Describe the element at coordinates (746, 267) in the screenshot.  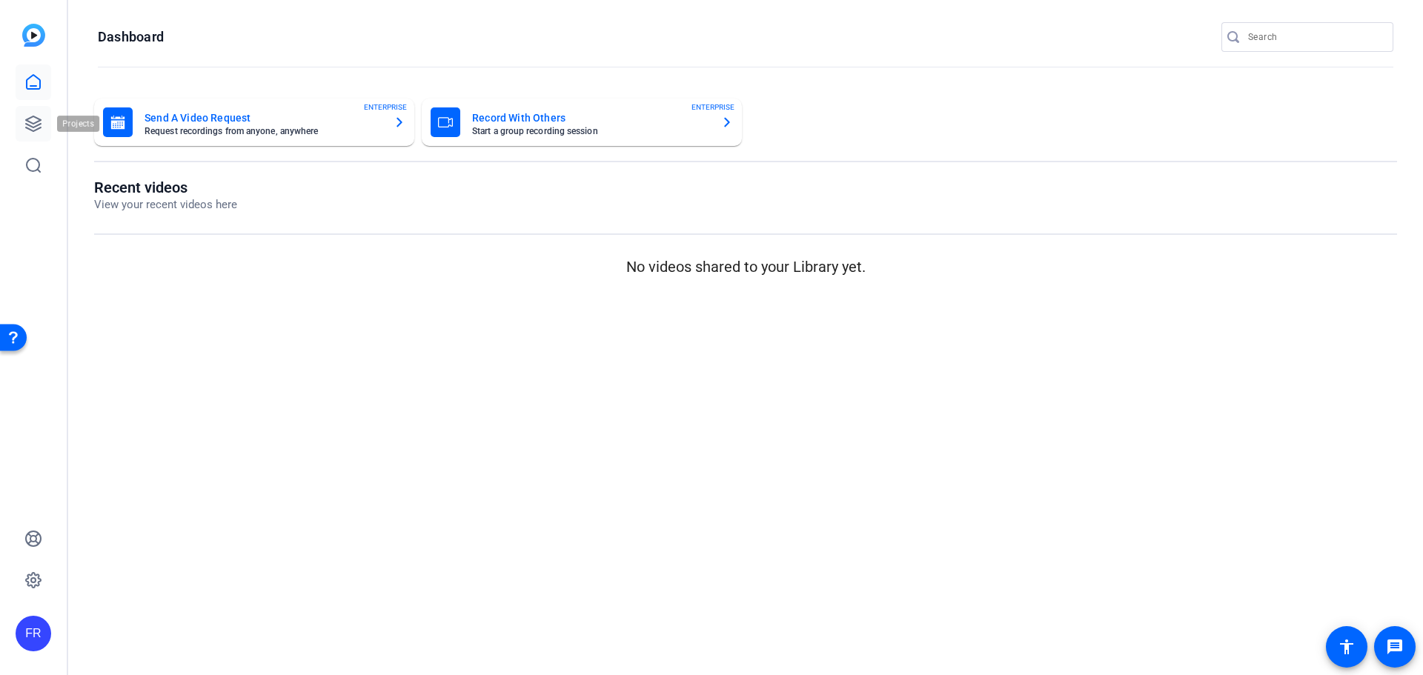
I see `p: No videos shared to your Library yet.` at that location.